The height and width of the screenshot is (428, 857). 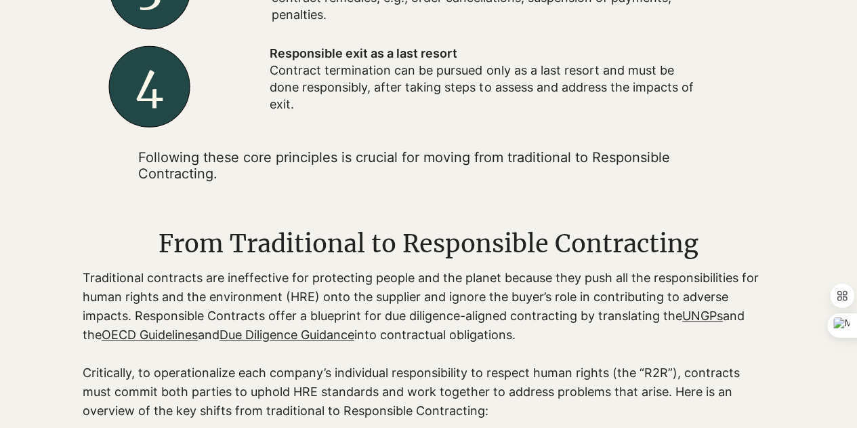 What do you see at coordinates (150, 334) in the screenshot?
I see `a: OECD Guidelines` at bounding box center [150, 334].